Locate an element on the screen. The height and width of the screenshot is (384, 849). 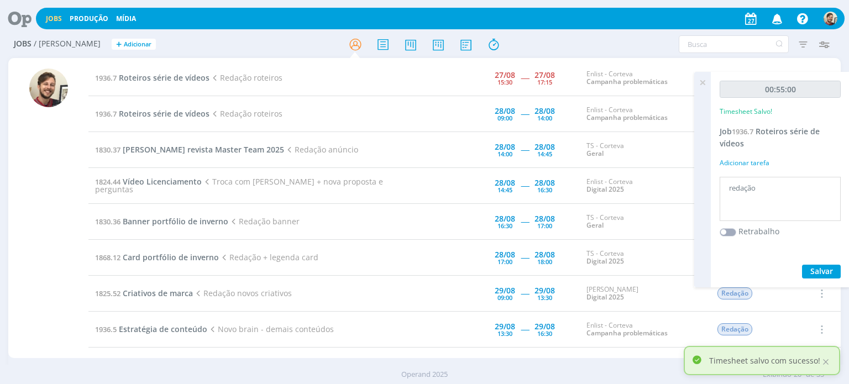
span: Banner portfólio de inverno is located at coordinates (175, 221).